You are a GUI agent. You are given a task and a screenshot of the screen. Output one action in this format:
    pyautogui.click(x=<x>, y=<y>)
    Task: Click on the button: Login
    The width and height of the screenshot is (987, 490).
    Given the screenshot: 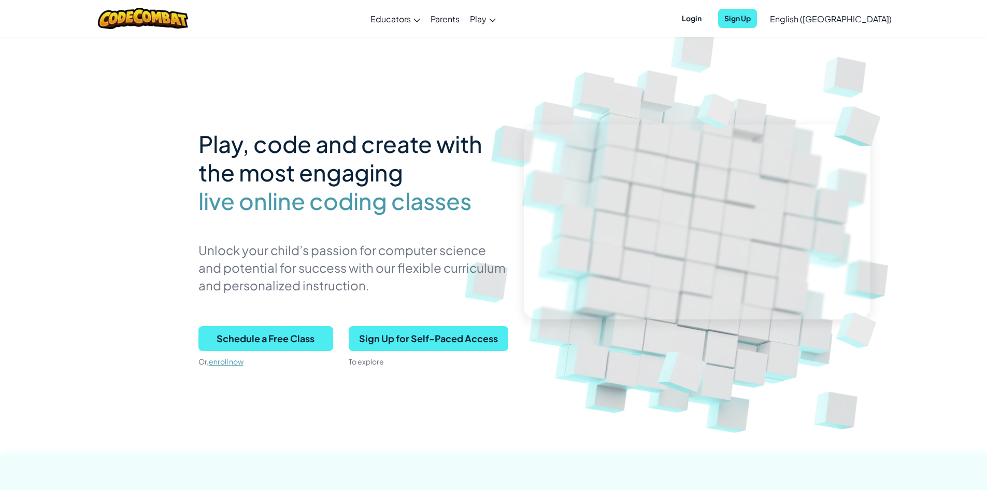 What is the action you would take?
    pyautogui.click(x=692, y=18)
    